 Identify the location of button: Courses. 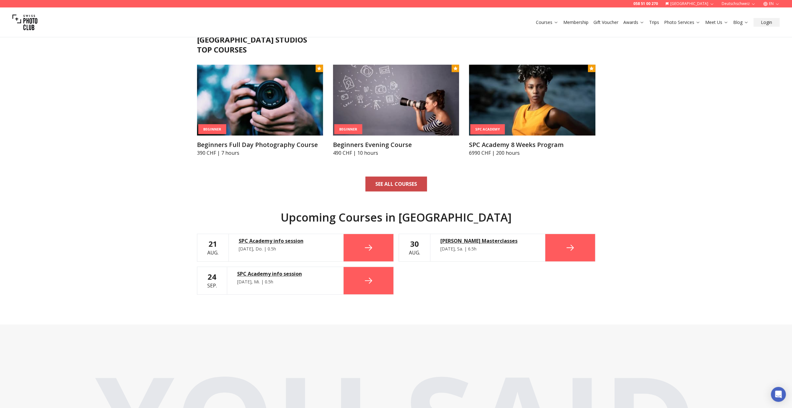
(547, 22).